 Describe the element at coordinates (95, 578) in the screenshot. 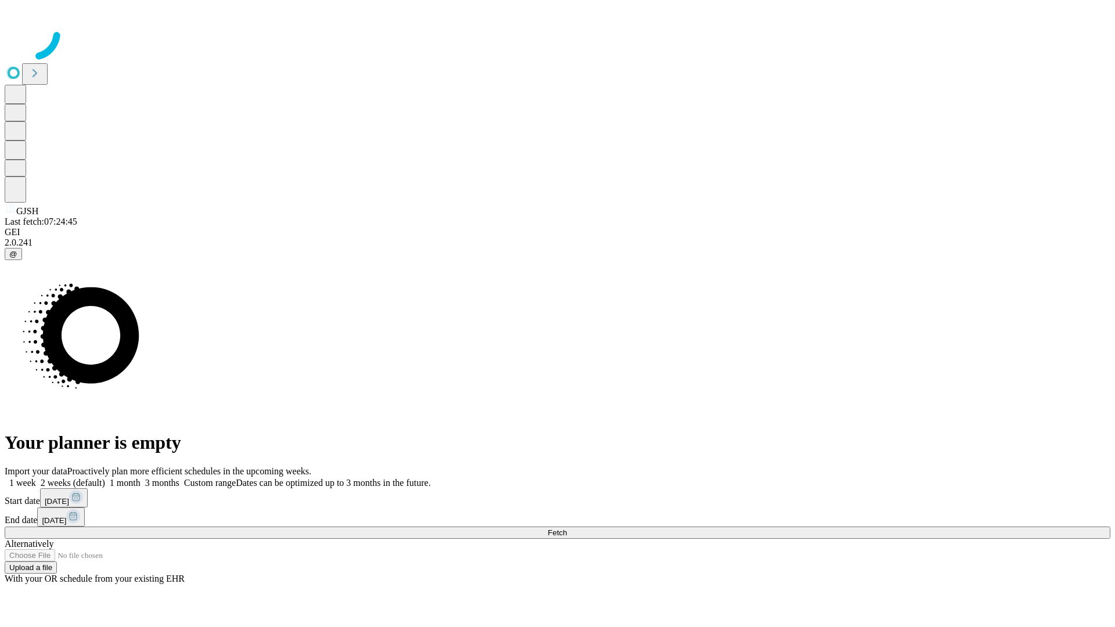

I see `span: With your OR schedule from your existing EHR` at that location.